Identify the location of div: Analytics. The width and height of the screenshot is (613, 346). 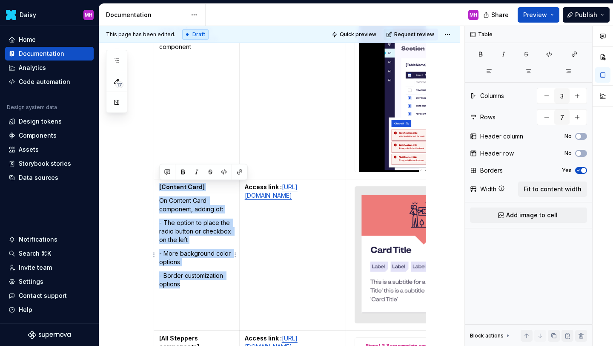
(32, 68).